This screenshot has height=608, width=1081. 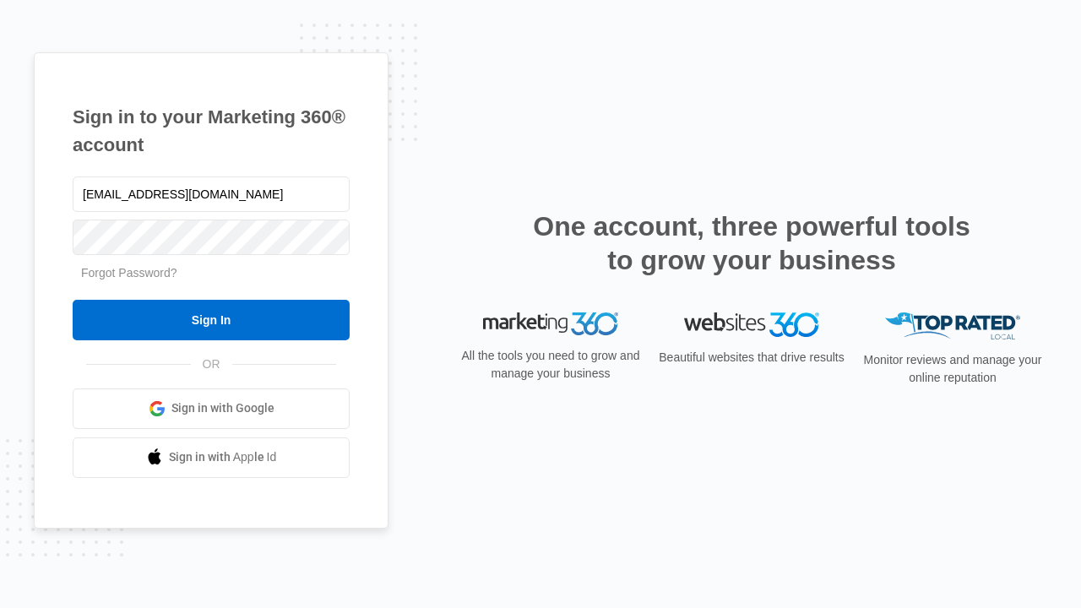 What do you see at coordinates (953, 369) in the screenshot?
I see `p: Monitor reviews and manage your online reputation` at bounding box center [953, 369].